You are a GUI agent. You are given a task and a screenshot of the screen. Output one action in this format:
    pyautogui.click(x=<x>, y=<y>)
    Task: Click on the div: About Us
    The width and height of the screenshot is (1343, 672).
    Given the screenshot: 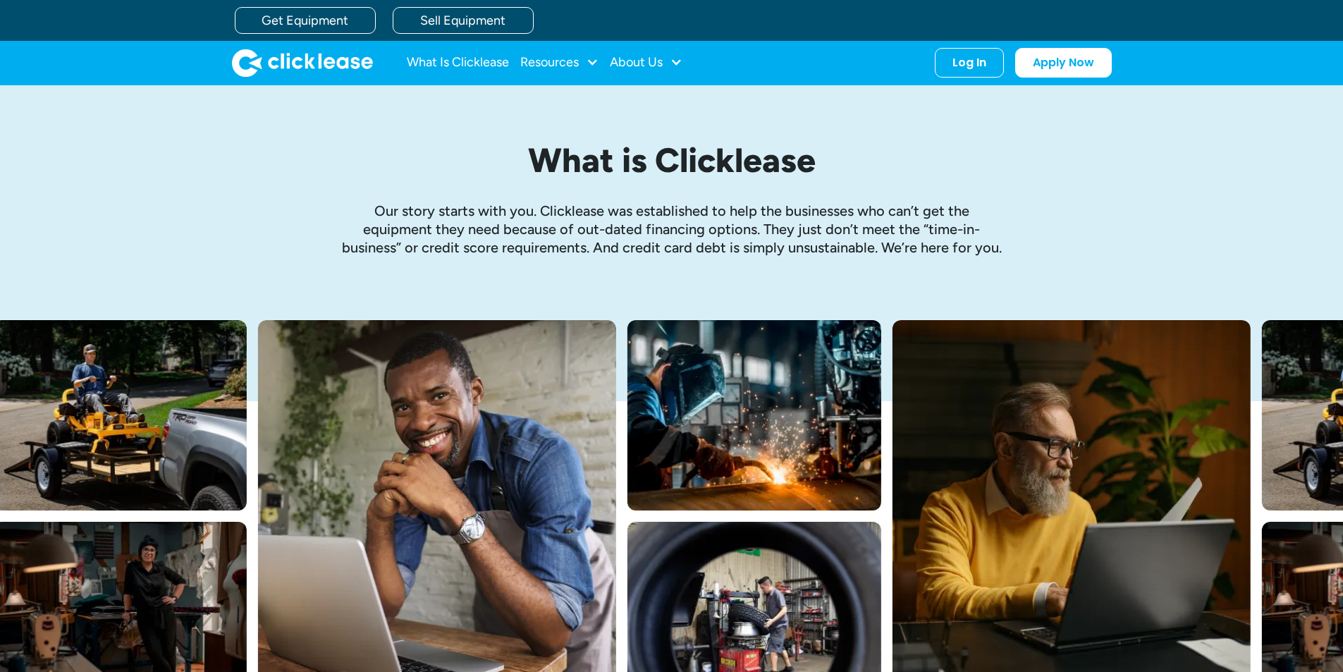 What is the action you would take?
    pyautogui.click(x=646, y=63)
    